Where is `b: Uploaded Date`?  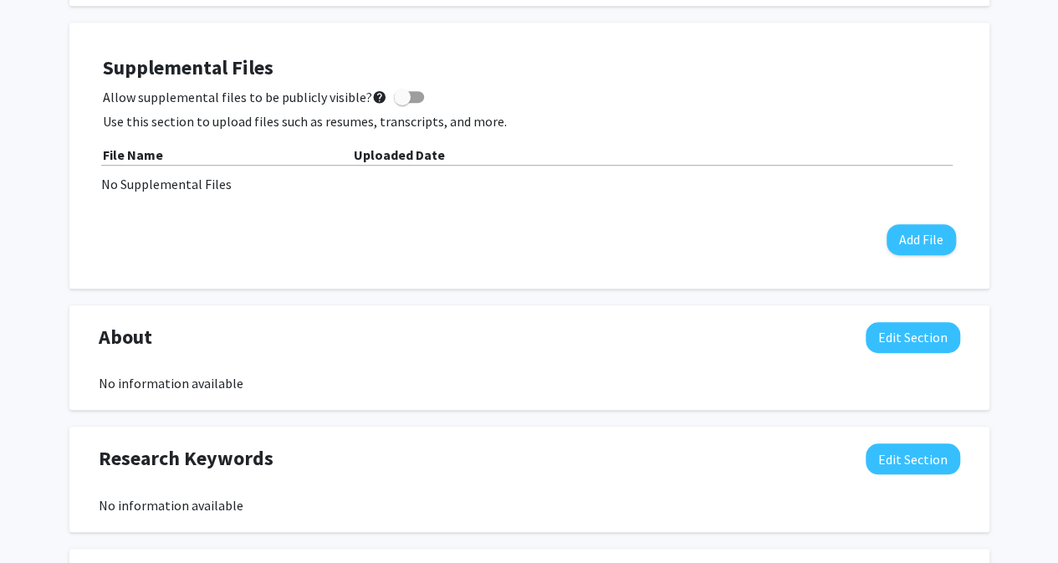 b: Uploaded Date is located at coordinates (399, 155).